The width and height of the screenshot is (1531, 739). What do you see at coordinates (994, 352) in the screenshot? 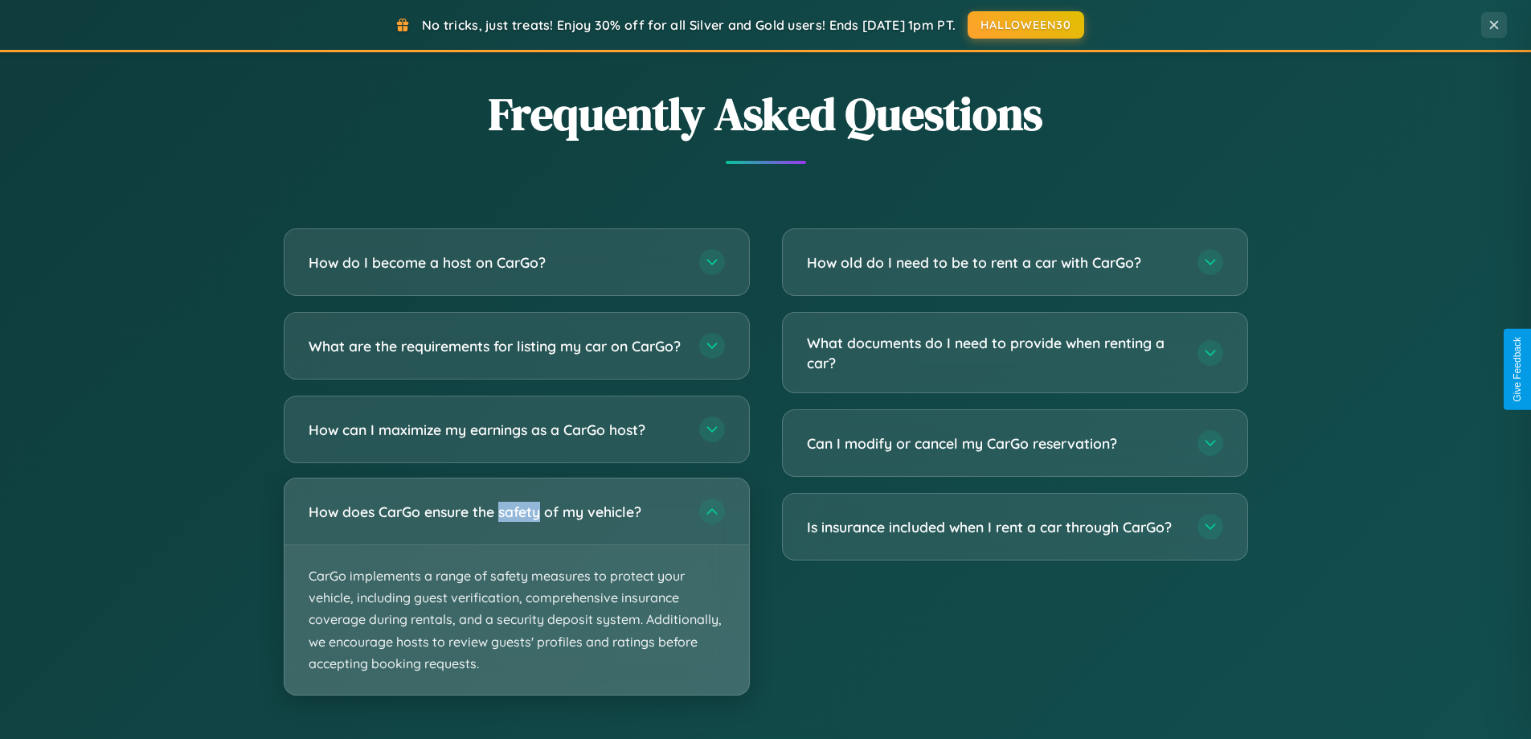
I see `h3: What documents do I need to provide when renting a car?` at bounding box center [994, 352].